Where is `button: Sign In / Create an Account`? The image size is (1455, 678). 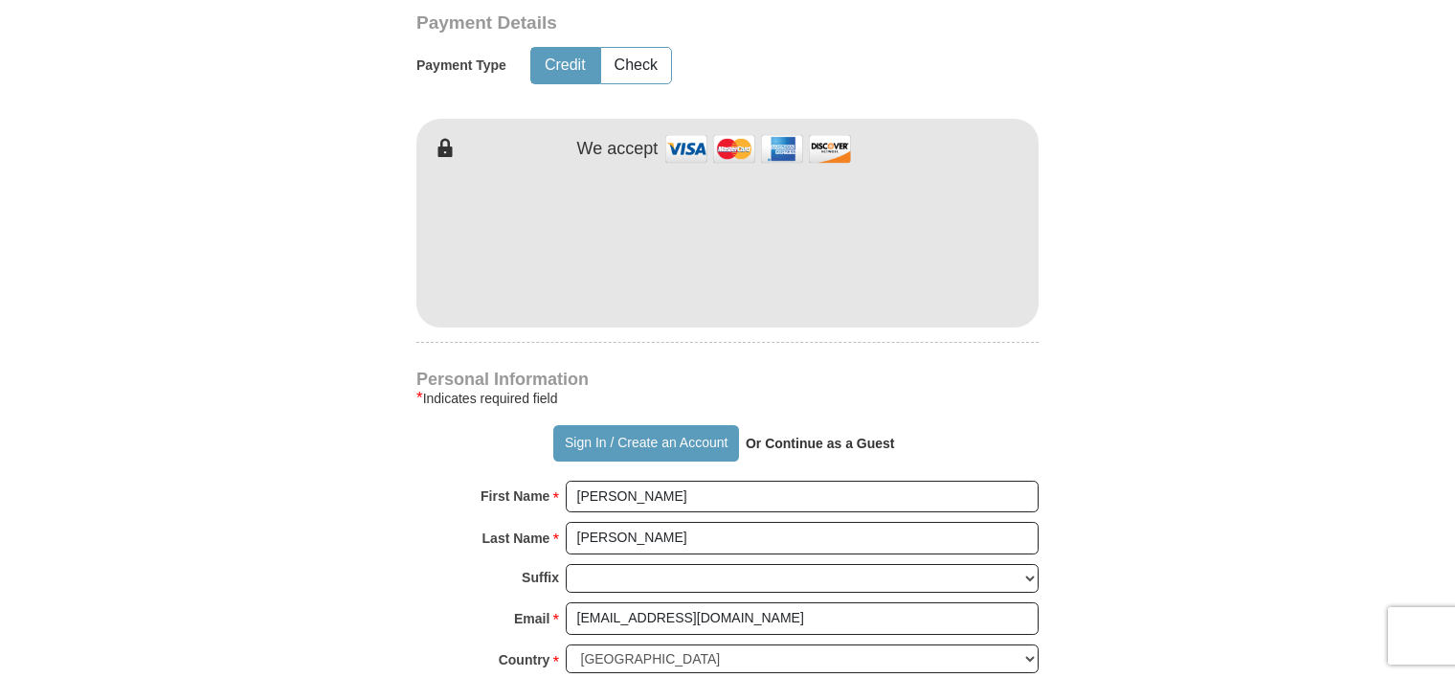
button: Sign In / Create an Account is located at coordinates (645, 443).